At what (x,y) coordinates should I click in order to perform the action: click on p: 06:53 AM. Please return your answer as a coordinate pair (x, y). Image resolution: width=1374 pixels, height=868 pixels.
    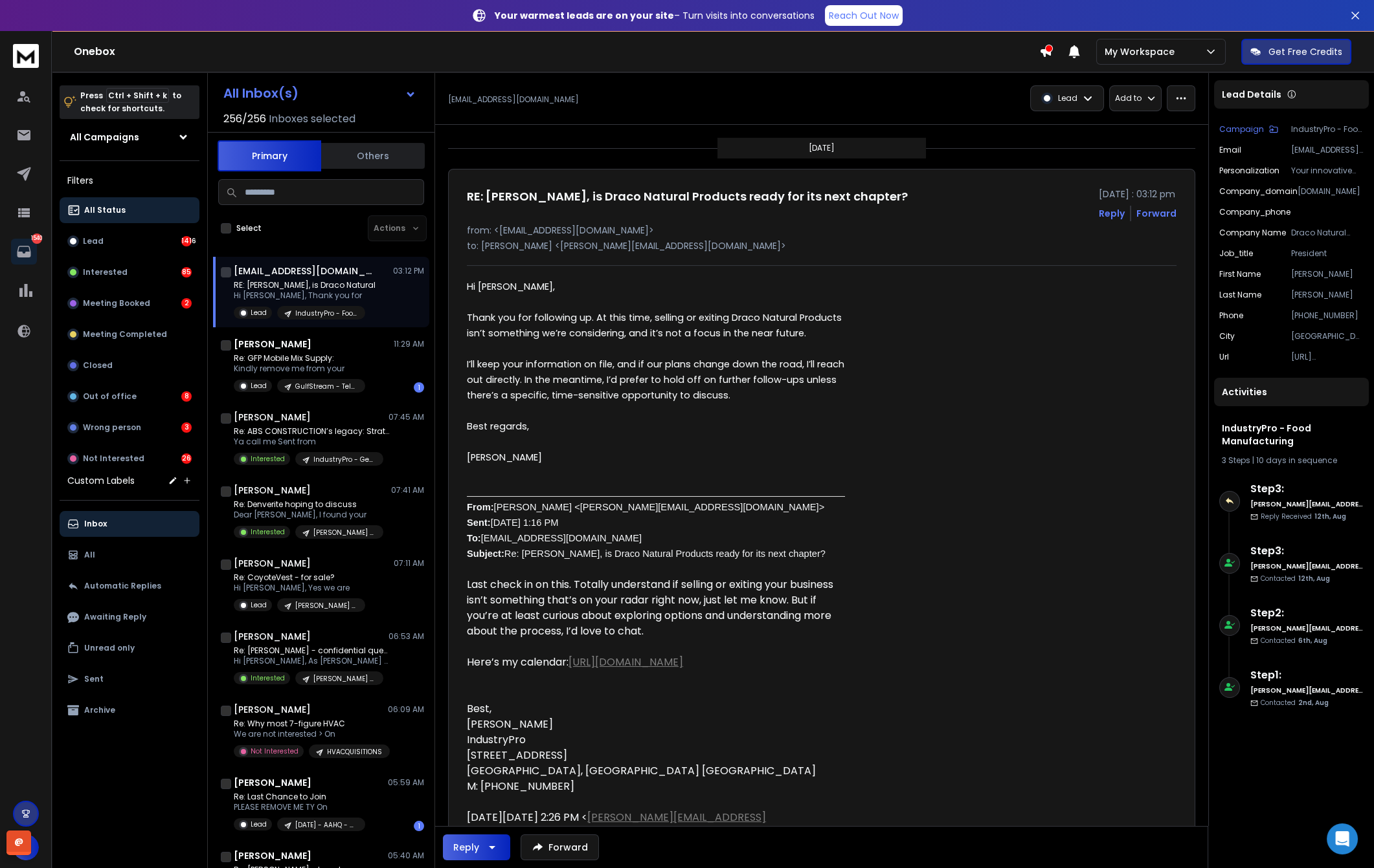
    Looking at the image, I should click on (406, 637).